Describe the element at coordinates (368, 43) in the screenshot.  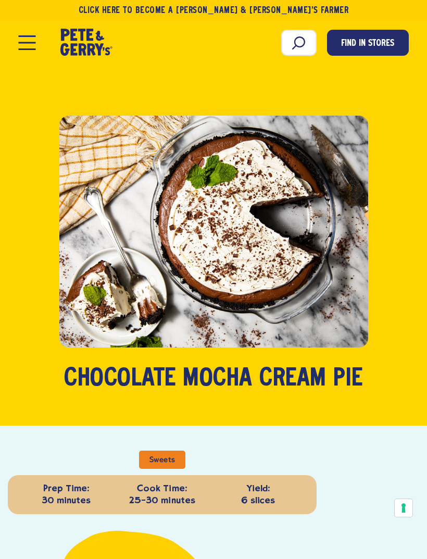
I see `a: Find in Stores` at that location.